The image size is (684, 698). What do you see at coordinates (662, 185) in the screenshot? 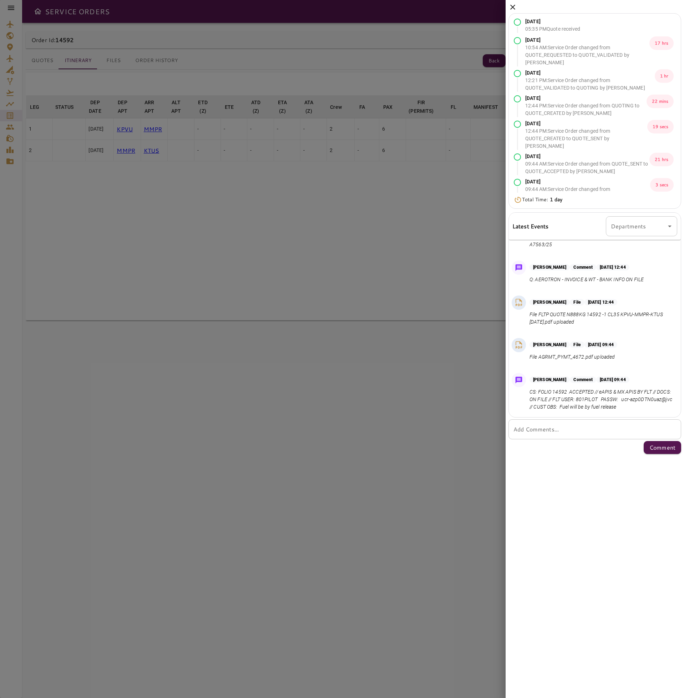
I see `p: 3 secs` at bounding box center [662, 185].